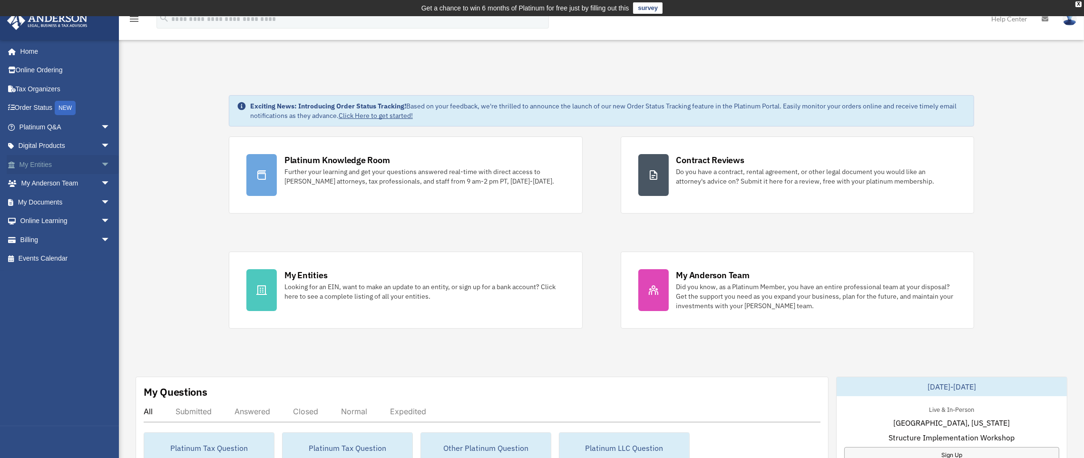 The width and height of the screenshot is (1084, 458). I want to click on a: My Anderson Teamarrow_drop_down, so click(66, 184).